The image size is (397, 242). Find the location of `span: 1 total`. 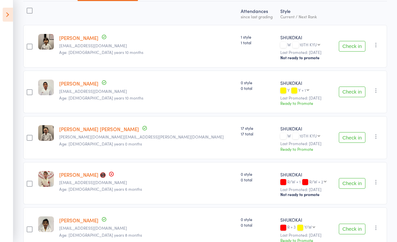

span: 1 total is located at coordinates (258, 42).